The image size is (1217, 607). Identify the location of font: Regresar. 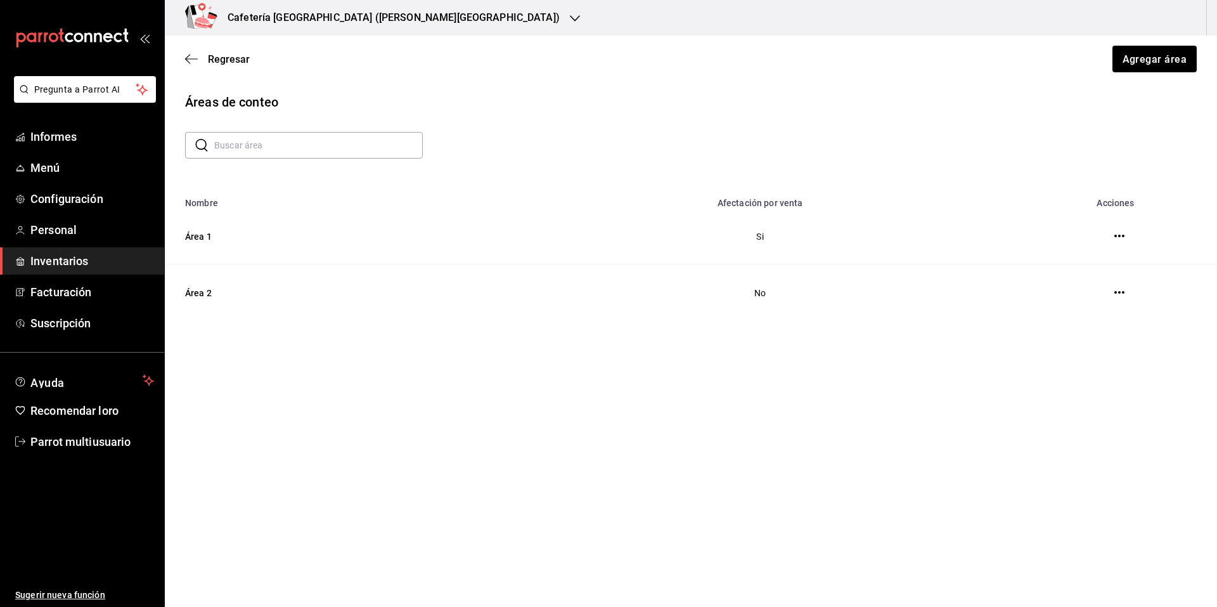
(229, 59).